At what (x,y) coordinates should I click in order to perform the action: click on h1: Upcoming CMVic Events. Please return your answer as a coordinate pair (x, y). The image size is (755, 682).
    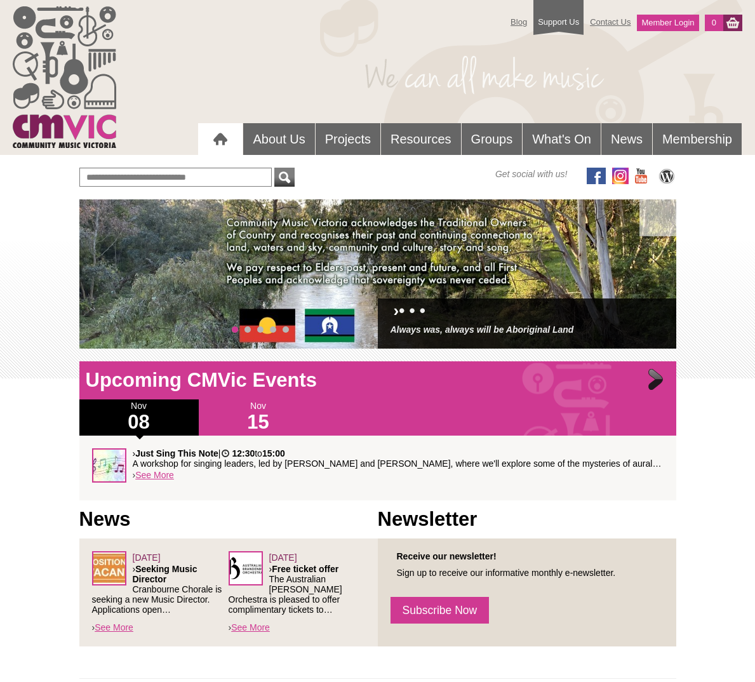
    Looking at the image, I should click on (378, 380).